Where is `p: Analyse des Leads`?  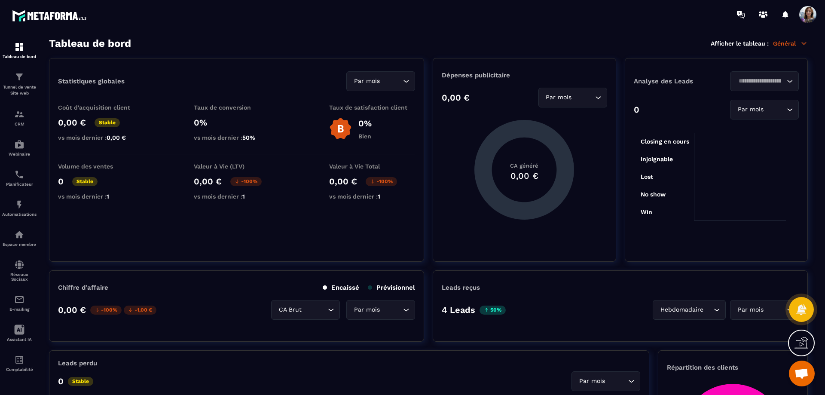 p: Analyse des Leads is located at coordinates (675, 81).